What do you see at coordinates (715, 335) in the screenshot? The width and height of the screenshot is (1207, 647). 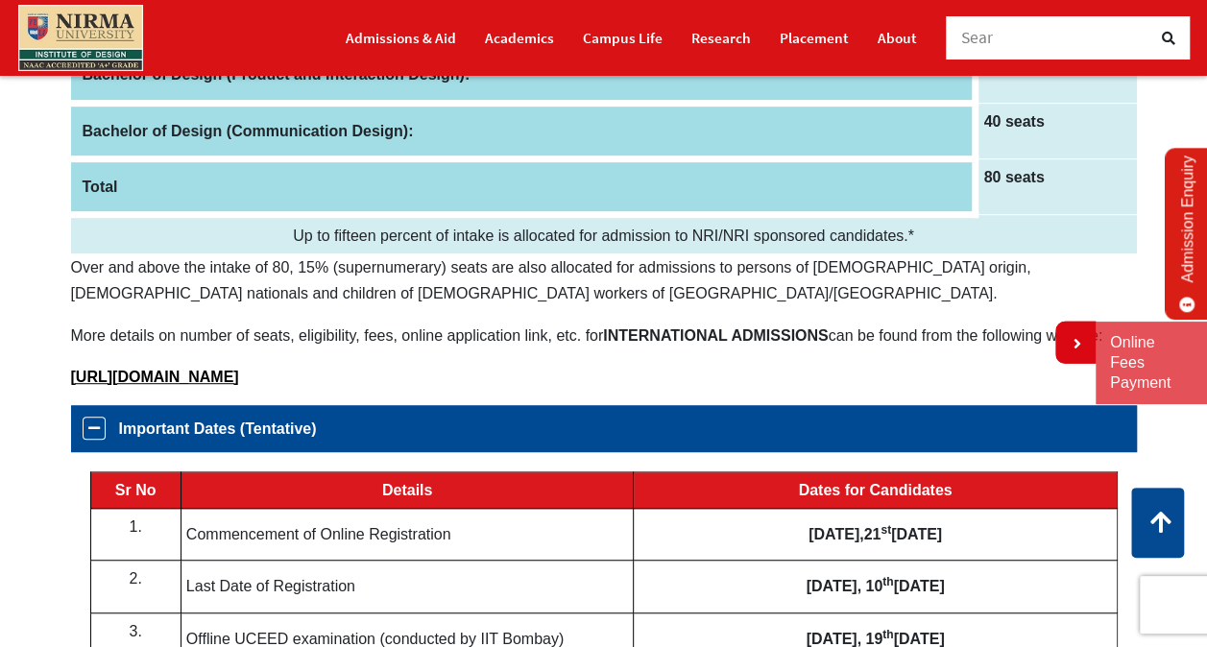 I see `b: INTERNATIONAL ADMISSIONS` at bounding box center [715, 335].